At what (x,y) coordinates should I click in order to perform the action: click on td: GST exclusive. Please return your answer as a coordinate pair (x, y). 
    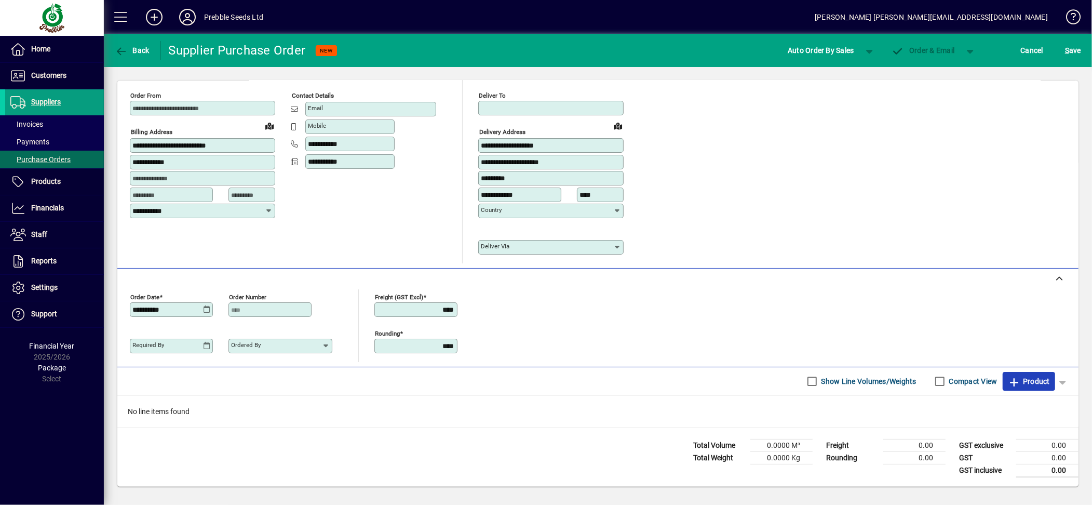
    Looking at the image, I should click on (985, 445).